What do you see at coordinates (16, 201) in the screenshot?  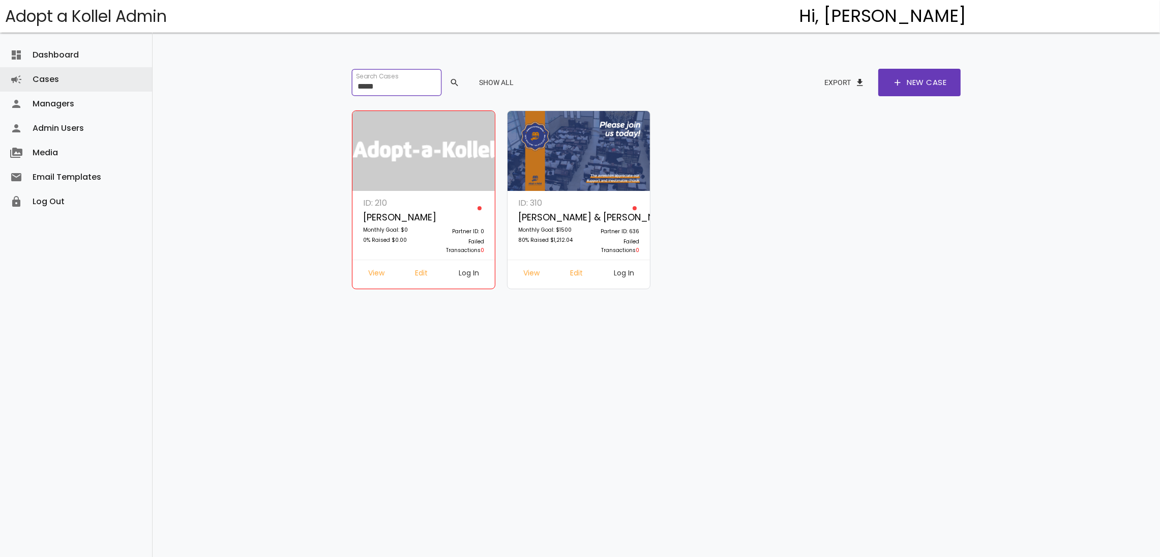 I see `i: lock` at bounding box center [16, 201].